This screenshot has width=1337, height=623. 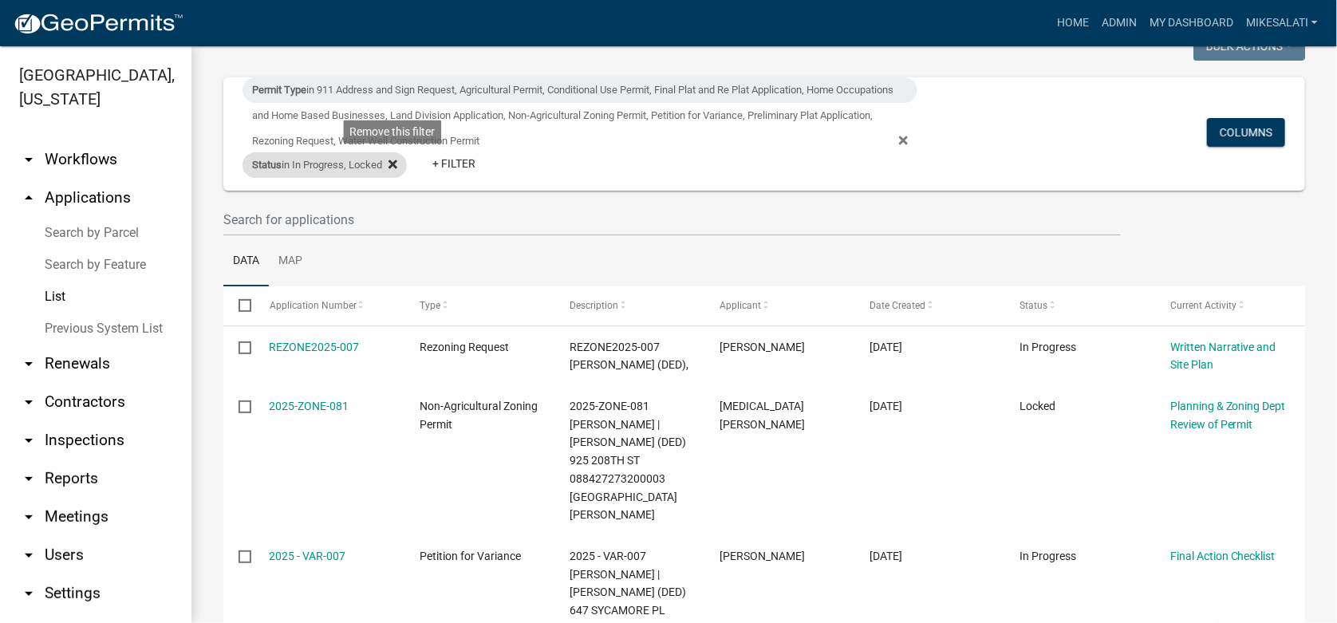 I want to click on span: 09/15/2025, so click(x=886, y=406).